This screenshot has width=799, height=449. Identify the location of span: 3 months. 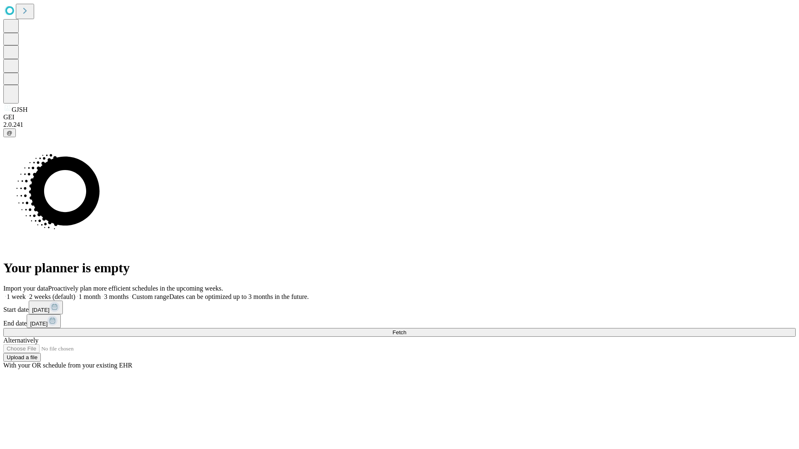
(116, 297).